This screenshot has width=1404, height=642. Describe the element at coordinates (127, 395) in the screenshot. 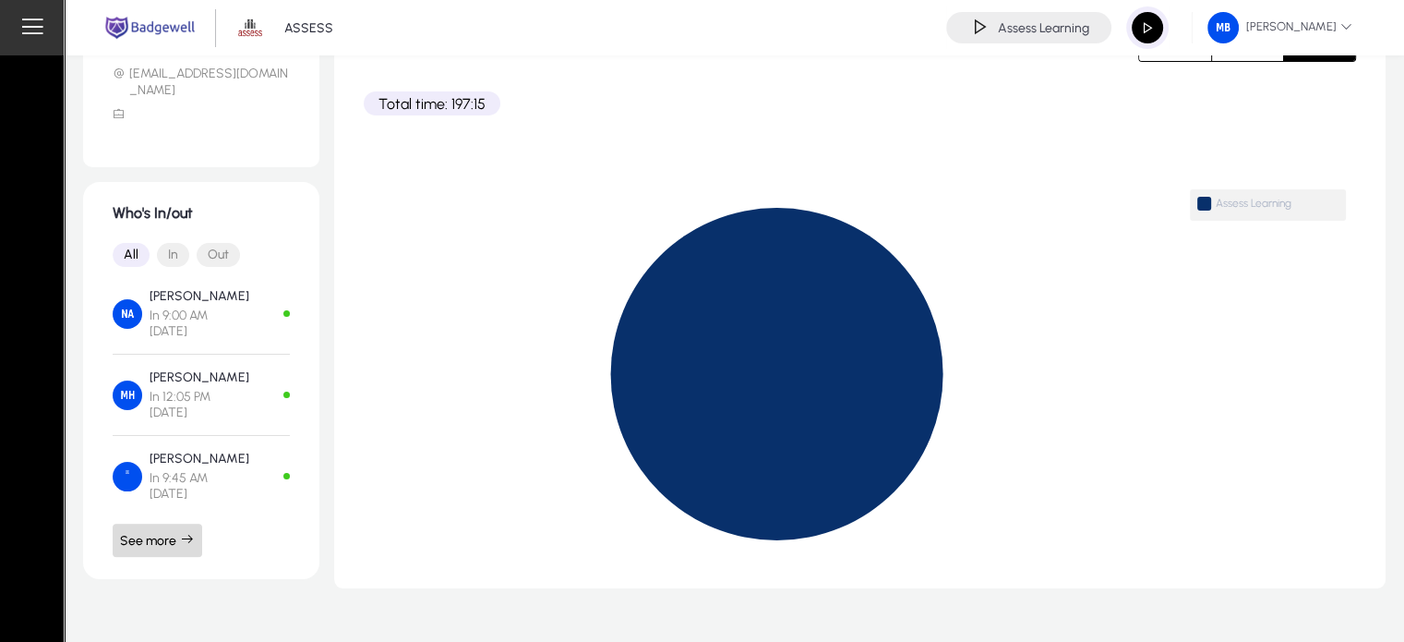

I see `img: Mohamed Hegab` at that location.